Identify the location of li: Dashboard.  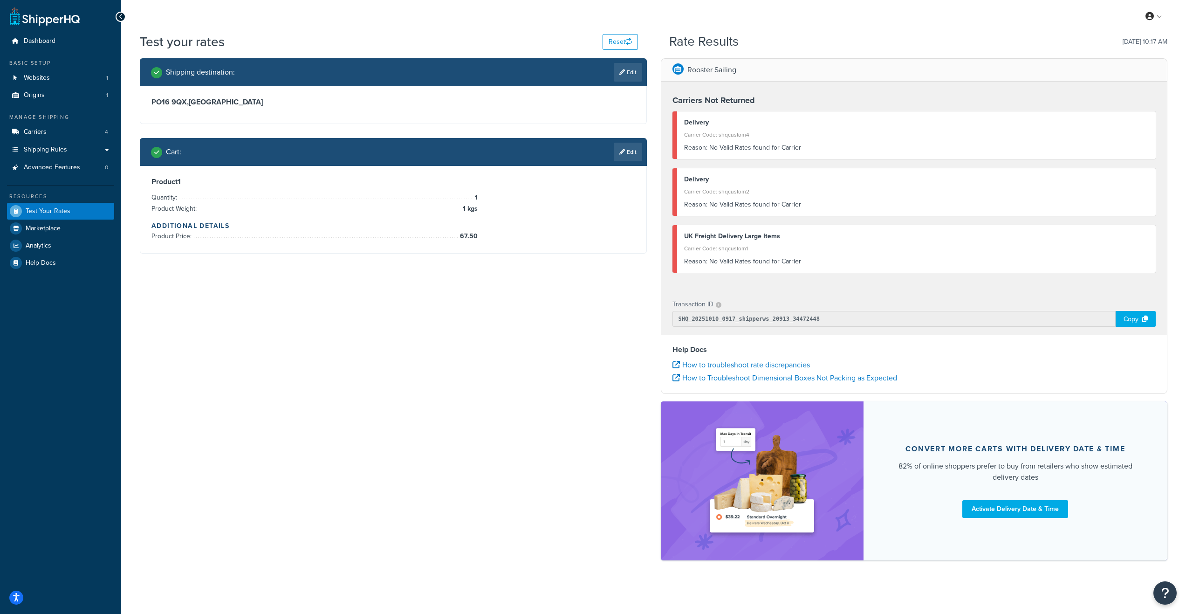
(61, 41).